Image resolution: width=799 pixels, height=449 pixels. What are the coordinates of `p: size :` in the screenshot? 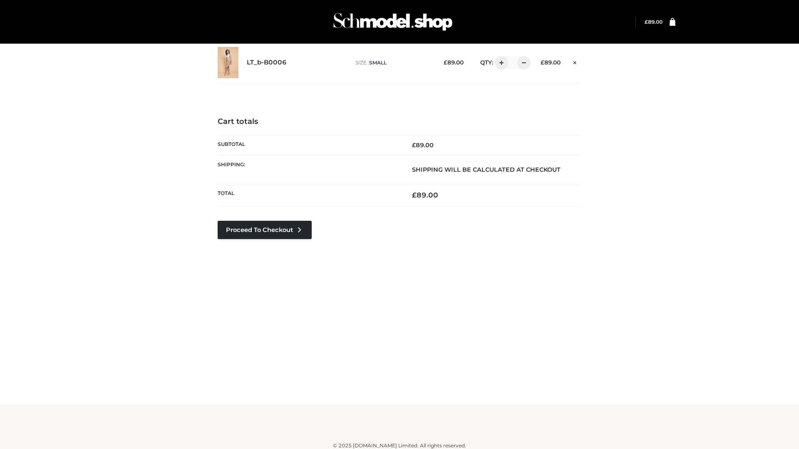 It's located at (393, 63).